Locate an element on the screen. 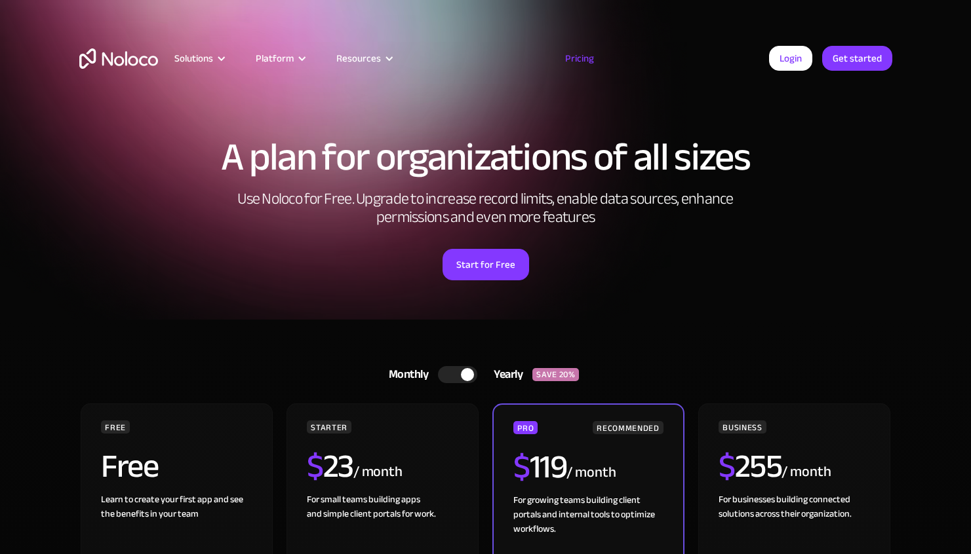 Image resolution: width=971 pixels, height=554 pixels. div: SAVE 20% is located at coordinates (555, 375).